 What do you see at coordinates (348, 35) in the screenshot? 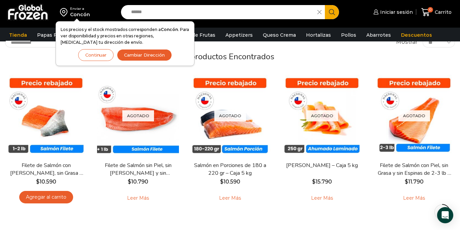
I see `a: Pollos` at bounding box center [348, 35].